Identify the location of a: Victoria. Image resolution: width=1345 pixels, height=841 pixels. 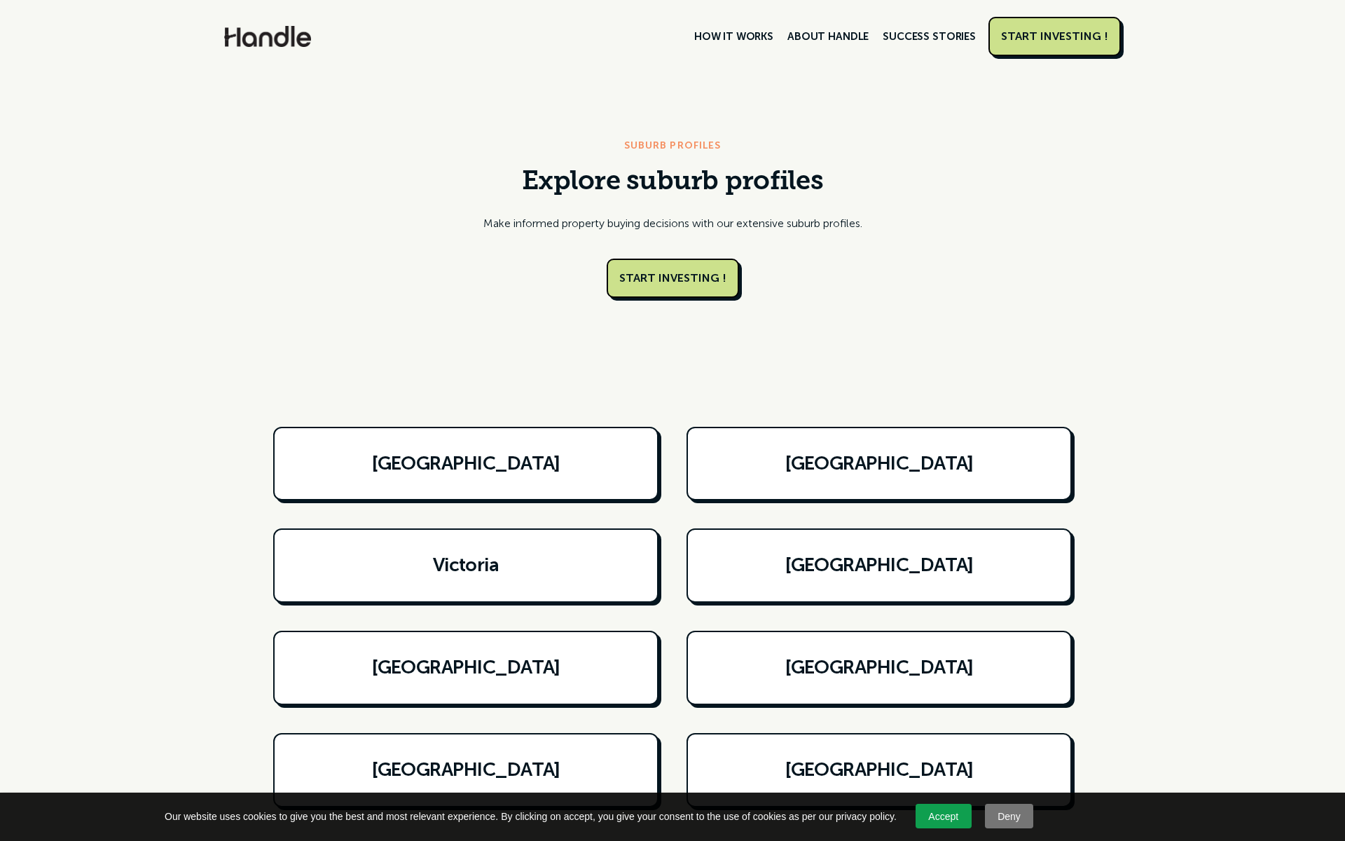
(466, 565).